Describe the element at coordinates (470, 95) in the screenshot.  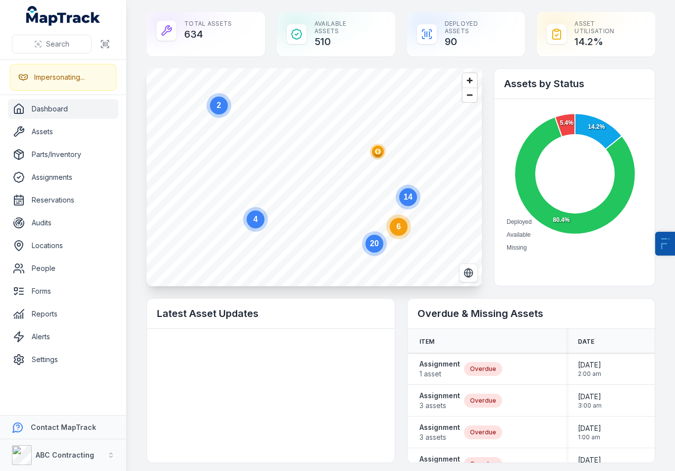
I see `button: Zoom out` at that location.